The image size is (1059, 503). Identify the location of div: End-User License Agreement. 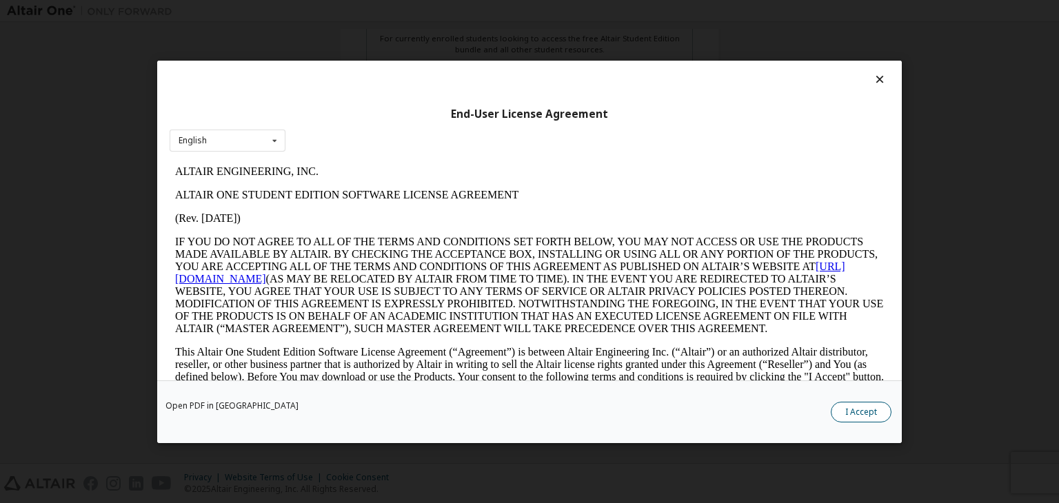
(530, 114).